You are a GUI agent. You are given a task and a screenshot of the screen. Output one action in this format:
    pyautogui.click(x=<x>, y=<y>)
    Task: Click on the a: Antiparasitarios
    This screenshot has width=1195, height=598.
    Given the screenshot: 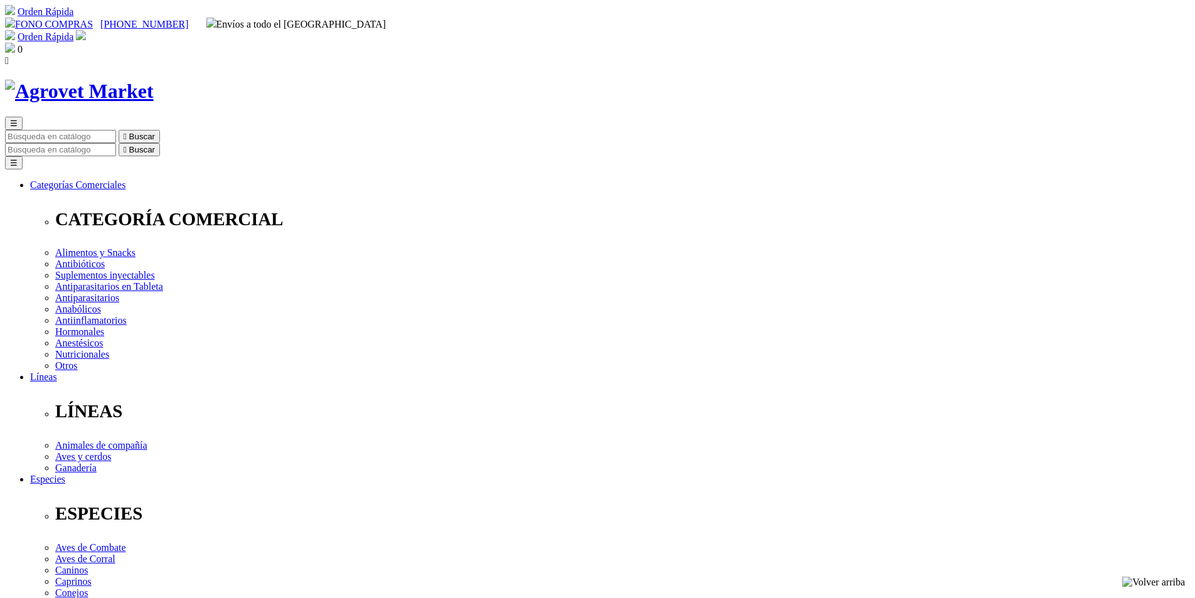 What is the action you would take?
    pyautogui.click(x=87, y=297)
    